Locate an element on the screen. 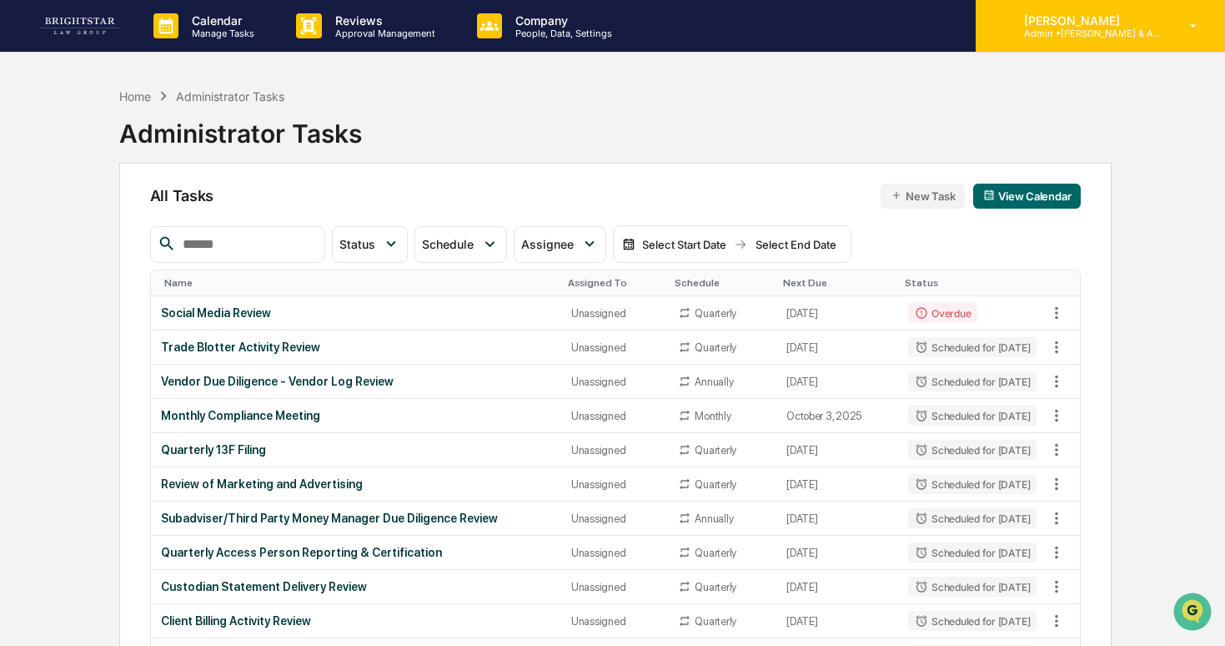 Image resolution: width=1225 pixels, height=646 pixels. div: Start new chat is located at coordinates (174, 136).